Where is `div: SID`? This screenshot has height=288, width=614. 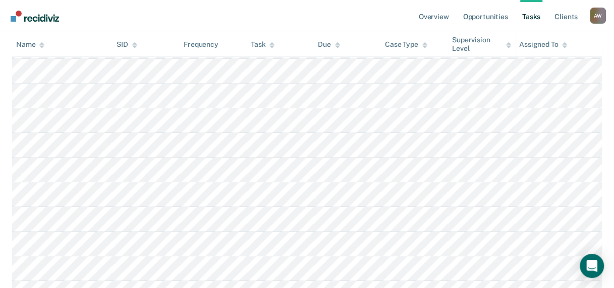 div: SID is located at coordinates (127, 44).